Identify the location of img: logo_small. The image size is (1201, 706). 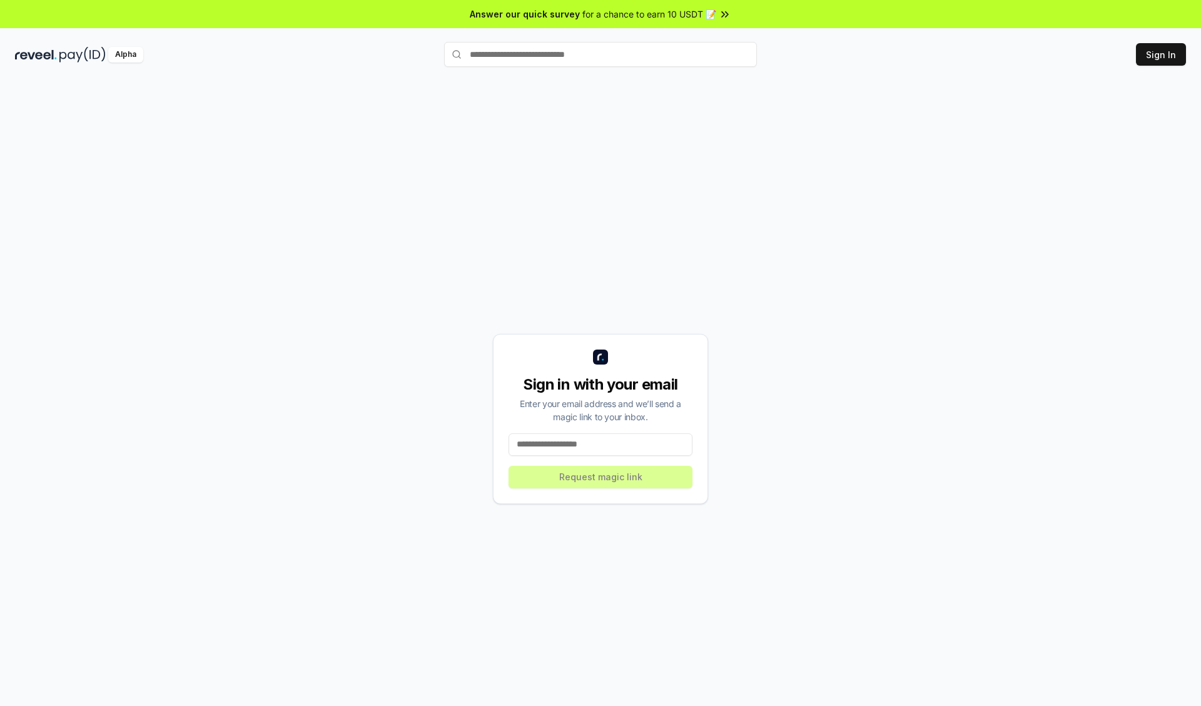
(601, 357).